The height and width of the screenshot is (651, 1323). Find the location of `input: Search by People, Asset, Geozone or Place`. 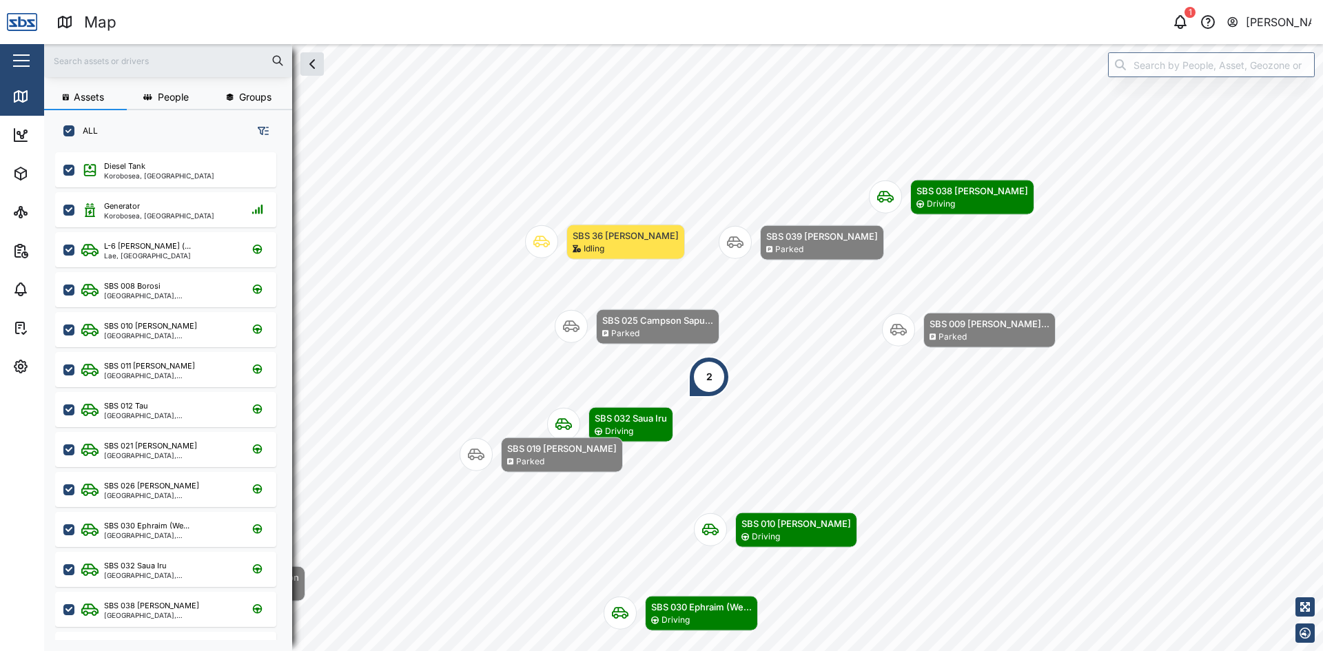

input: Search by People, Asset, Geozone or Place is located at coordinates (1212, 65).